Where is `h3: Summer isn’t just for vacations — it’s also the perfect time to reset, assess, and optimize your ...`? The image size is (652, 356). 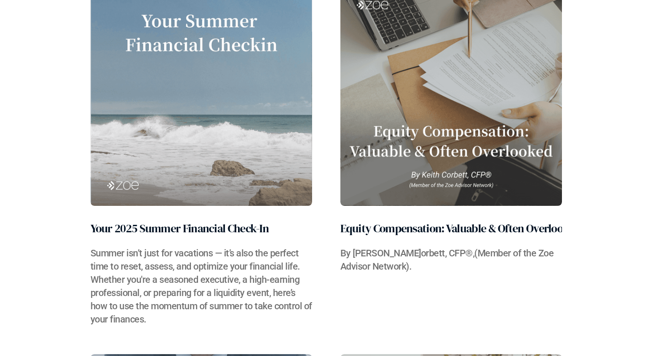 h3: Summer isn’t just for vacations — it’s also the perfect time to reset, assess, and optimize your ... is located at coordinates (201, 286).